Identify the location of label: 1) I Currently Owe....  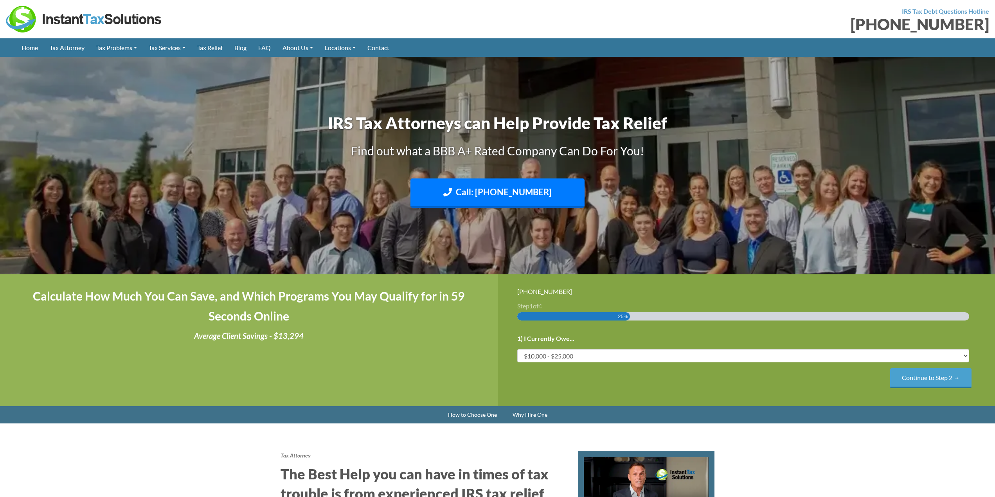
(546, 338).